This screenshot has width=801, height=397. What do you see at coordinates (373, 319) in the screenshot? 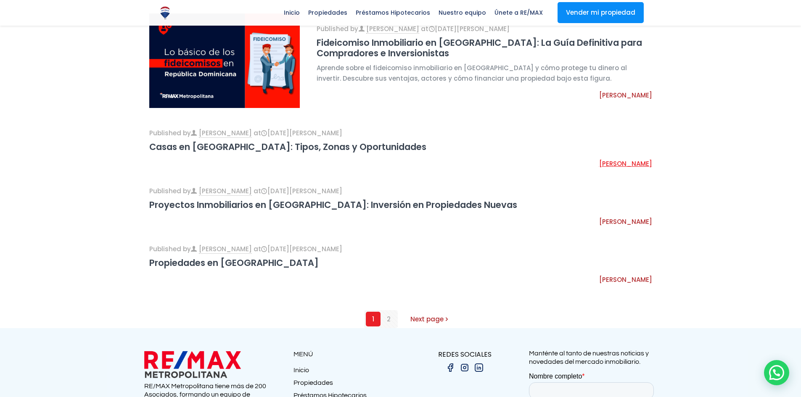
I see `a: 1` at bounding box center [373, 319].